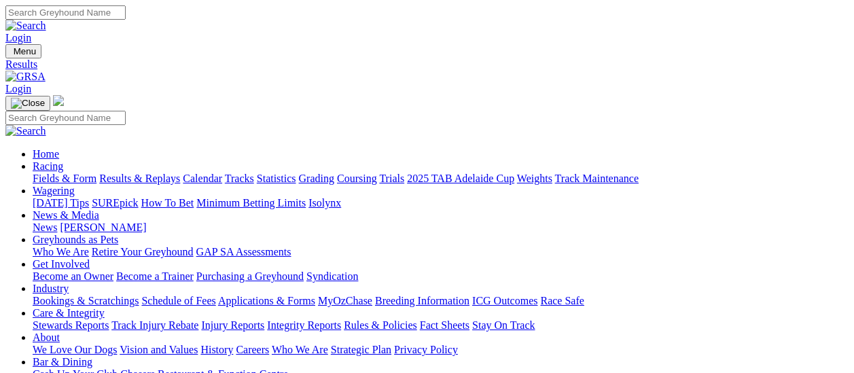 The height and width of the screenshot is (373, 854). What do you see at coordinates (357, 178) in the screenshot?
I see `a: Coursing` at bounding box center [357, 178].